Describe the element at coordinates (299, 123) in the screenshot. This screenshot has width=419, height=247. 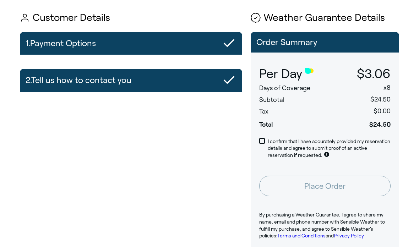
I see `span: Total` at that location.